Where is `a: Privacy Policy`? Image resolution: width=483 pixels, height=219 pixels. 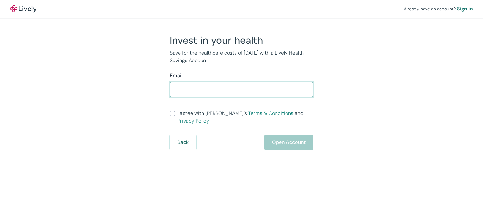 a: Privacy Policy is located at coordinates (193, 120).